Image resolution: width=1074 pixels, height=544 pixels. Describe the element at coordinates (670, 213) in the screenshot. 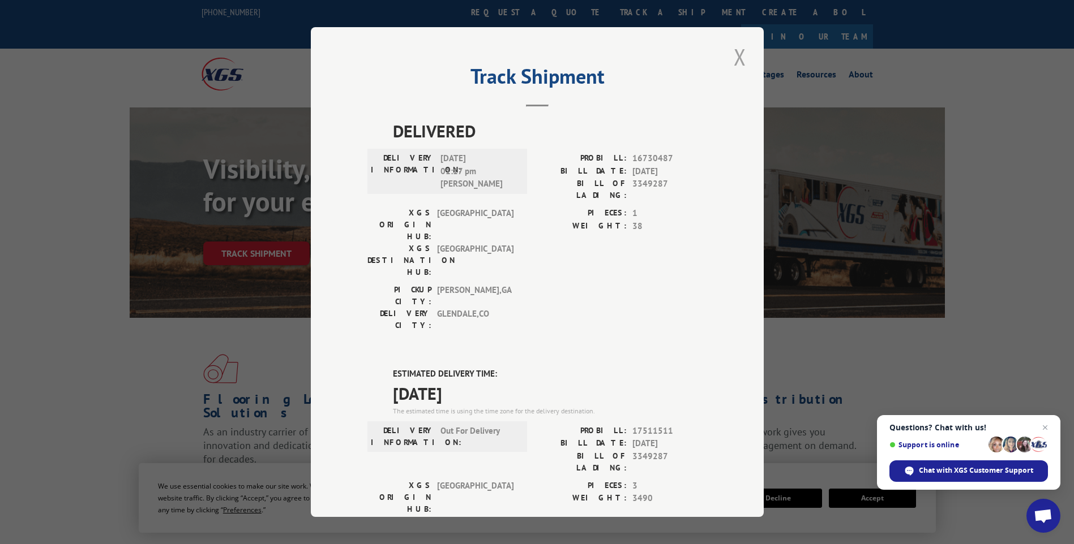

I see `span: 1` at that location.